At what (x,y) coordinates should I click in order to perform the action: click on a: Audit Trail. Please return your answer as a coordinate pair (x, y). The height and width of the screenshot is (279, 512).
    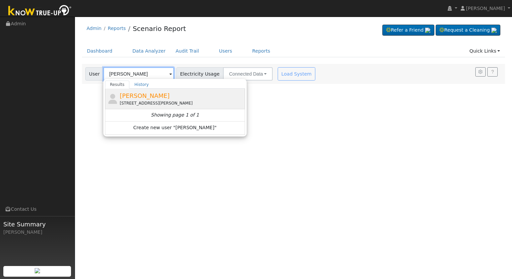
    Looking at the image, I should click on (187, 51).